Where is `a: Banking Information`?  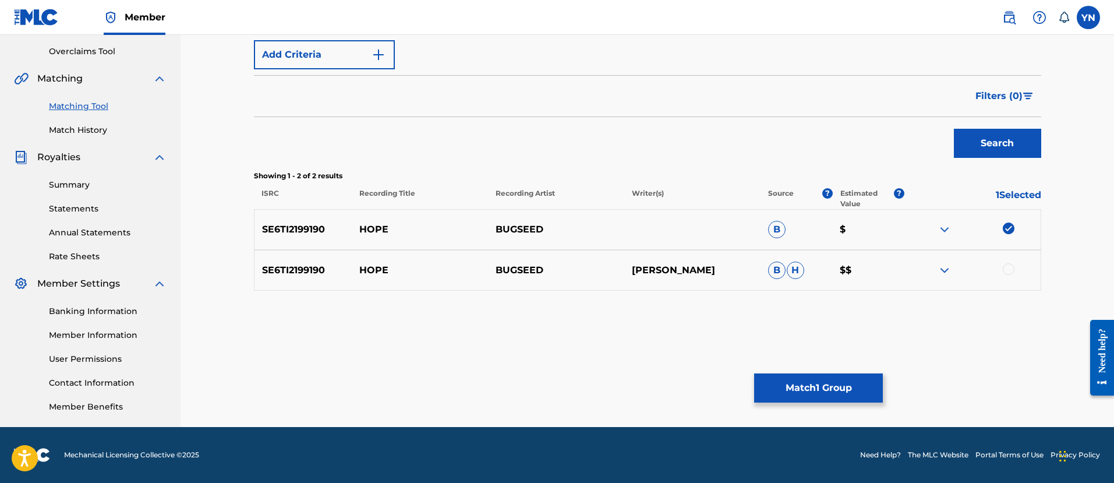
a: Banking Information is located at coordinates (108, 311).